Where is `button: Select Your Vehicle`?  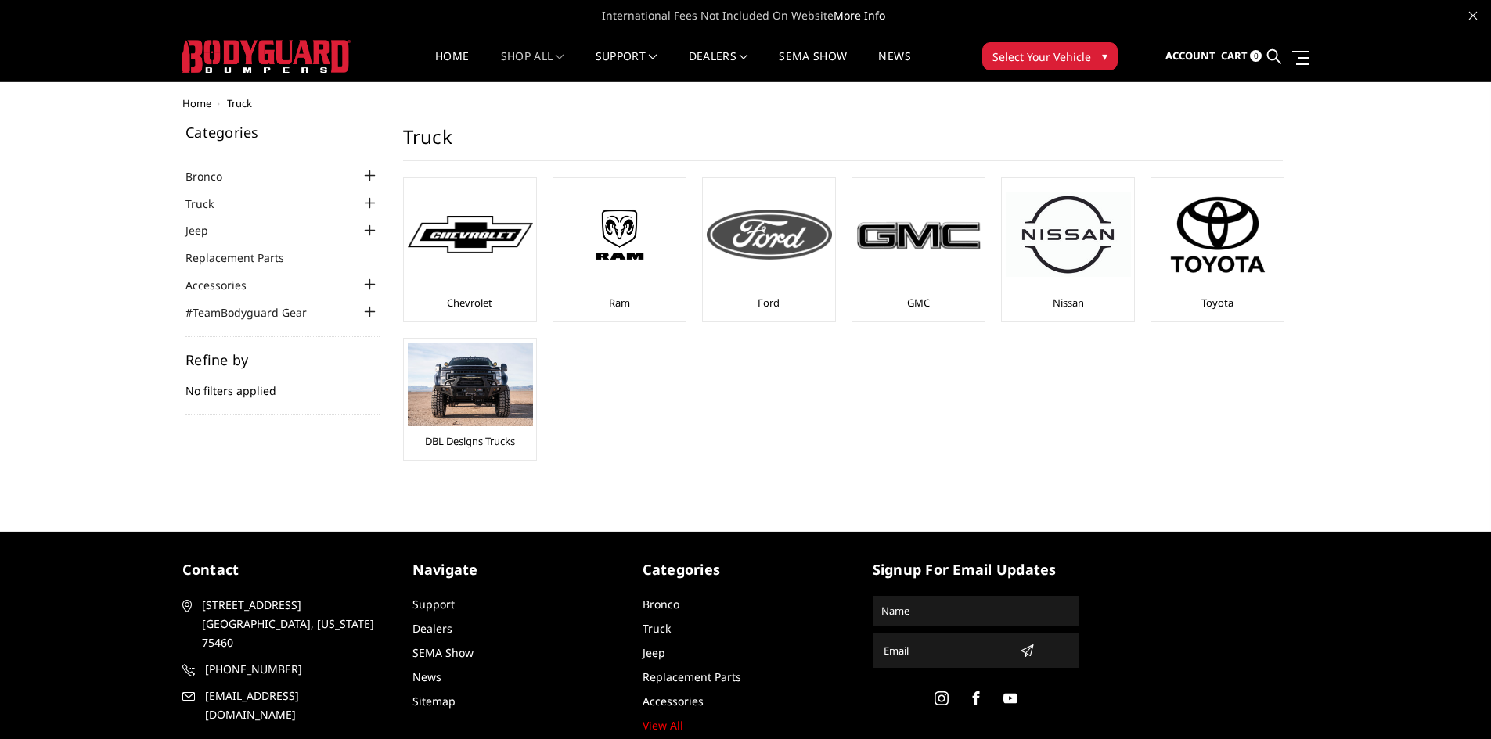
button: Select Your Vehicle is located at coordinates (1049, 56).